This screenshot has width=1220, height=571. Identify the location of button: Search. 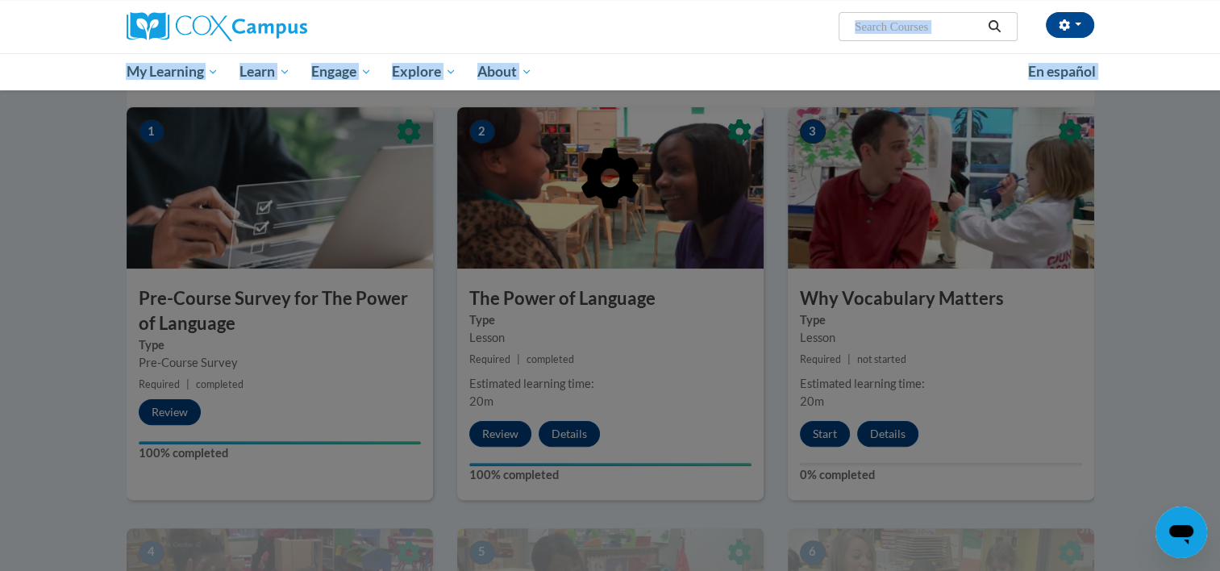
(994, 27).